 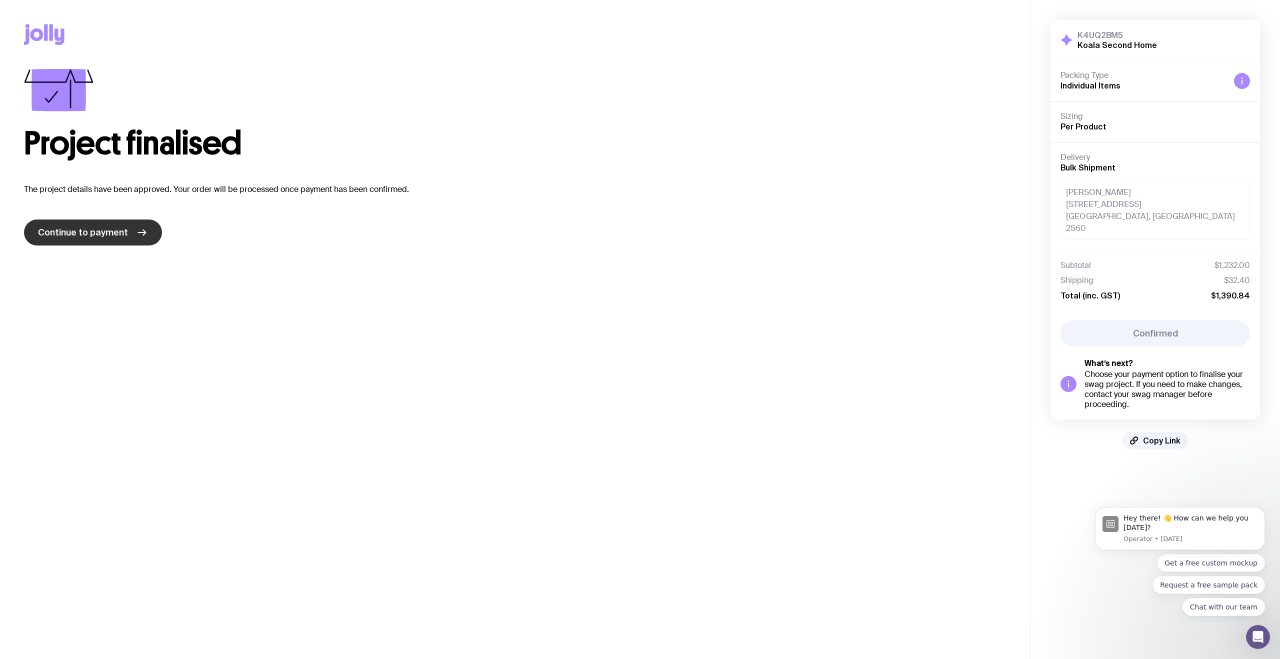 I want to click on h2: Koala Second Home, so click(x=1117, y=45).